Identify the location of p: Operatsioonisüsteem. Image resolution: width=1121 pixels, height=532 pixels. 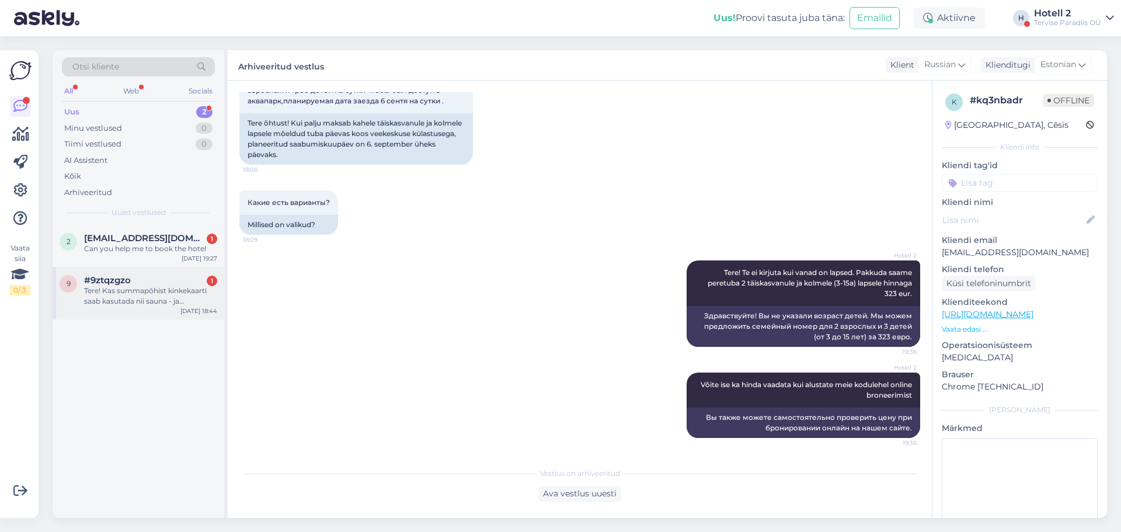
(1019, 345).